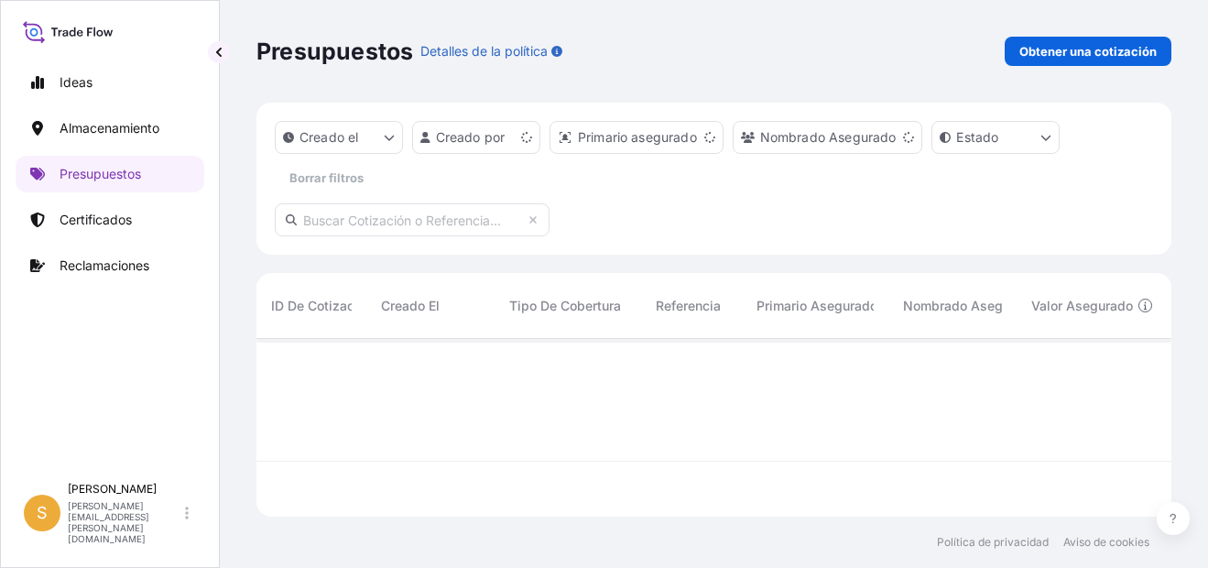 This screenshot has width=1208, height=568. Describe the element at coordinates (321, 306) in the screenshot. I see `span: ID de cotización` at that location.